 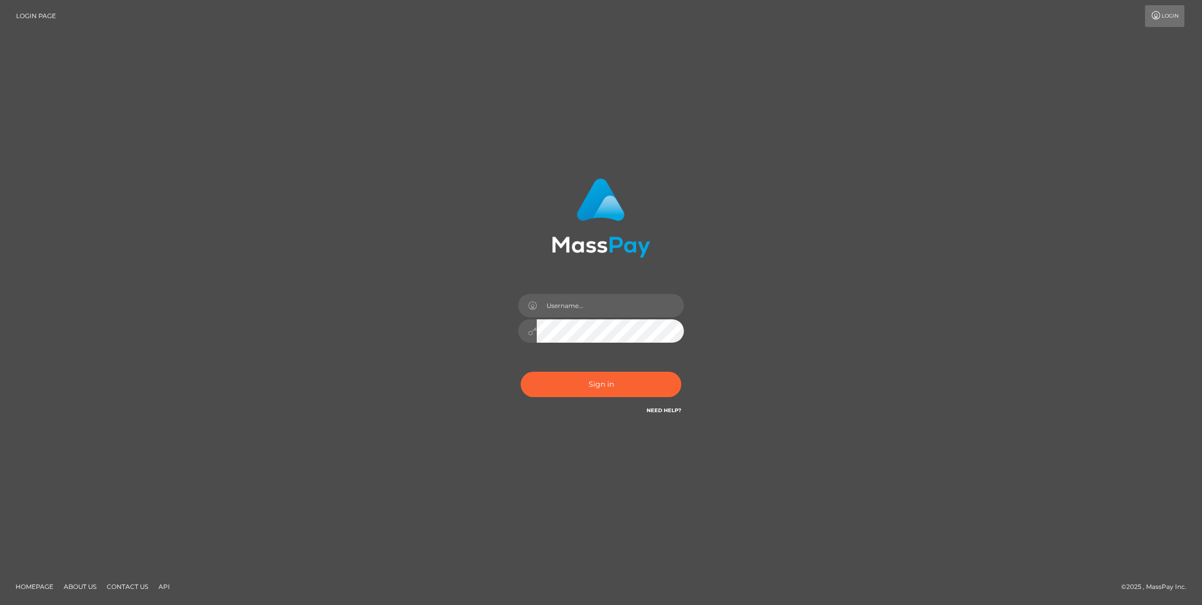 What do you see at coordinates (164, 586) in the screenshot?
I see `a: API` at bounding box center [164, 586].